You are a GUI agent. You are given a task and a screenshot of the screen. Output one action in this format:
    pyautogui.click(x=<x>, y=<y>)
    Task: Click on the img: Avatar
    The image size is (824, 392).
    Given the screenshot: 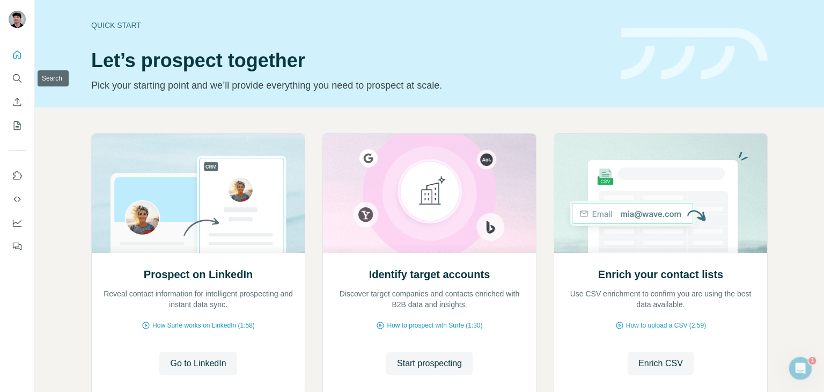 What is the action you would take?
    pyautogui.click(x=17, y=19)
    